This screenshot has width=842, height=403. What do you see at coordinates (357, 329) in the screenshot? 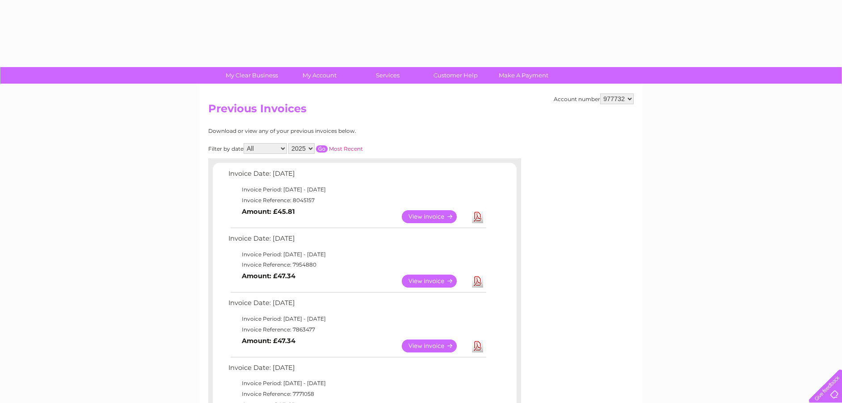
I see `td: Invoice Reference: 7863477` at bounding box center [357, 329].